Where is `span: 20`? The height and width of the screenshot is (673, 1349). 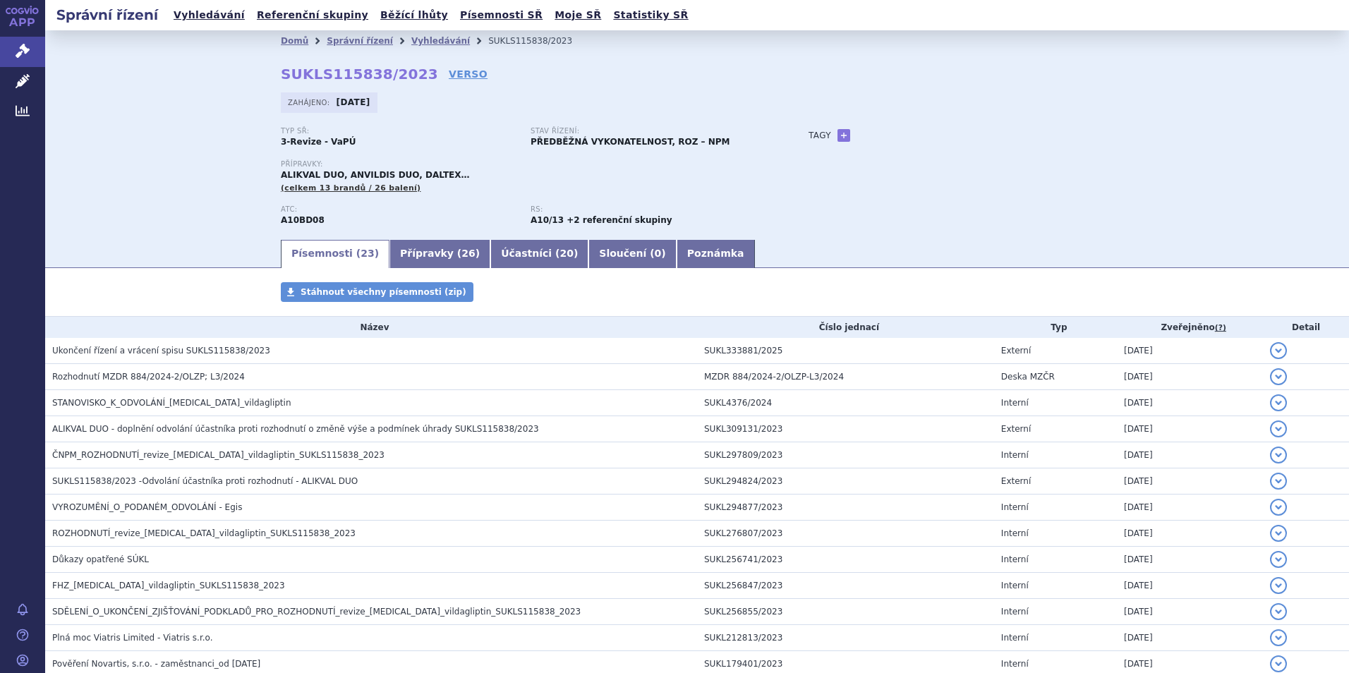 span: 20 is located at coordinates (566, 253).